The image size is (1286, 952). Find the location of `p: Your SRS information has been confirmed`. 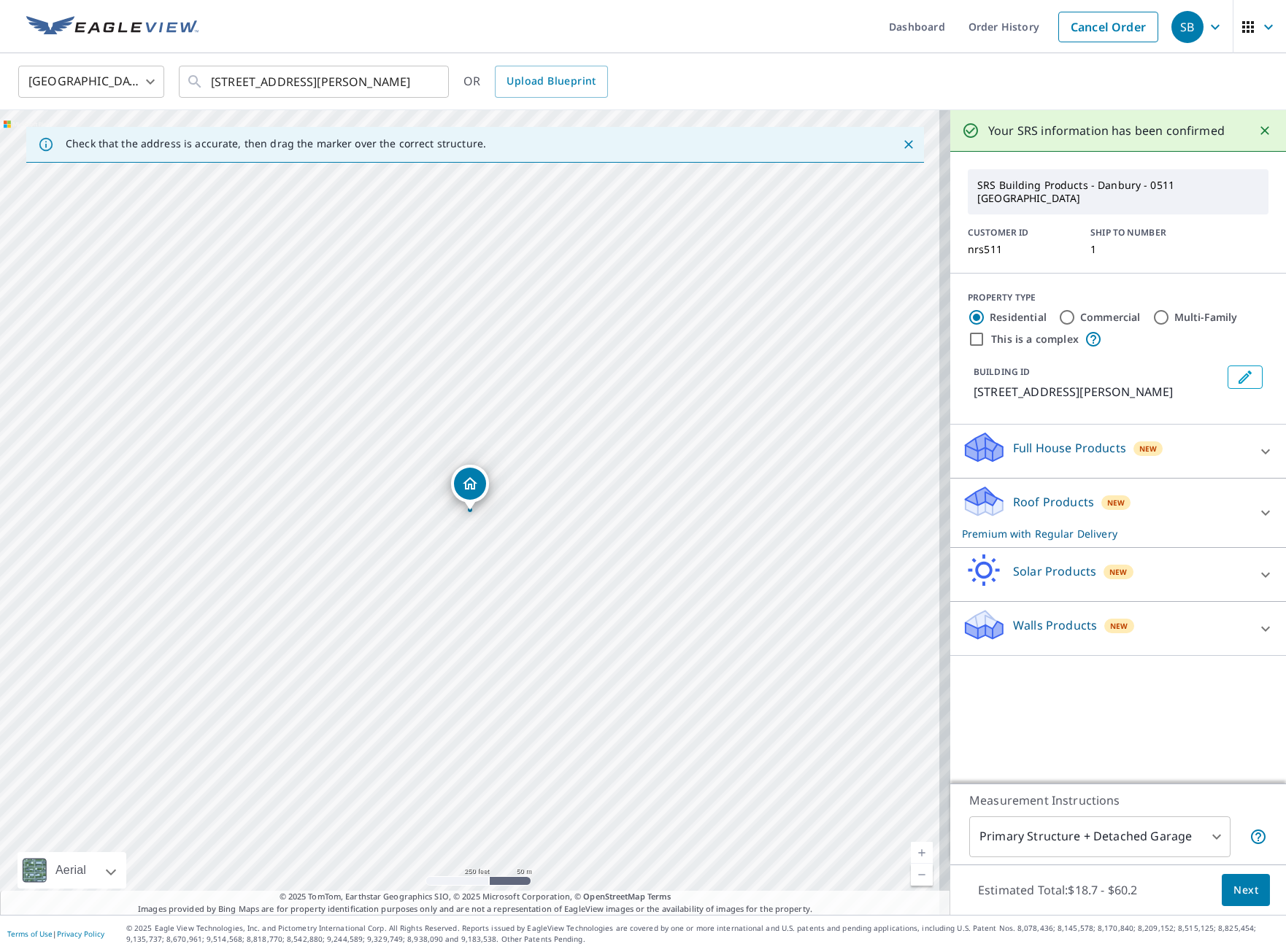

p: Your SRS information has been confirmed is located at coordinates (1106, 131).